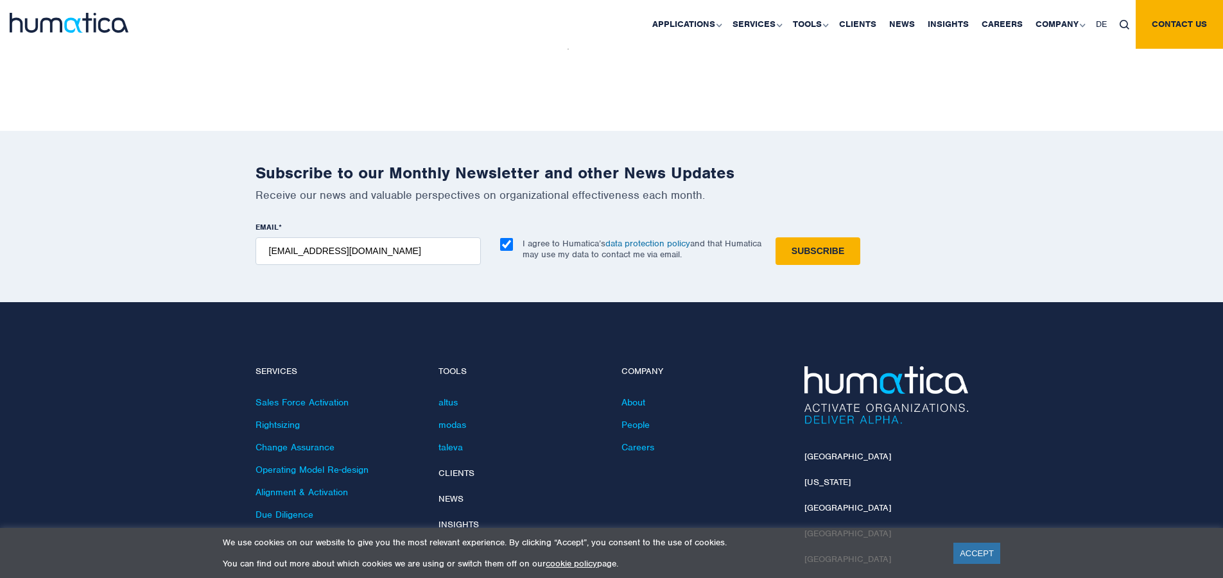 This screenshot has height=578, width=1223. Describe the element at coordinates (302, 402) in the screenshot. I see `a: Sales Force Activation` at that location.